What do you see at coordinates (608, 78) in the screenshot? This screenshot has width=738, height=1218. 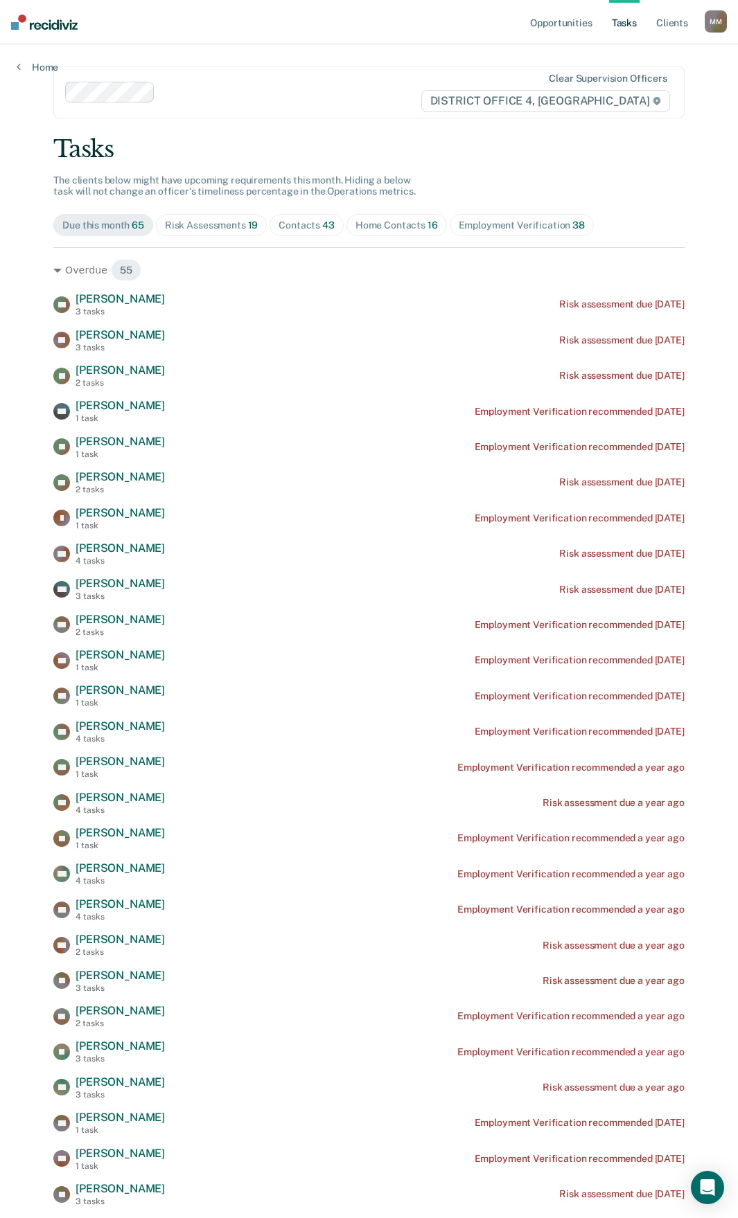 I see `div: Clear supervision officers` at bounding box center [608, 78].